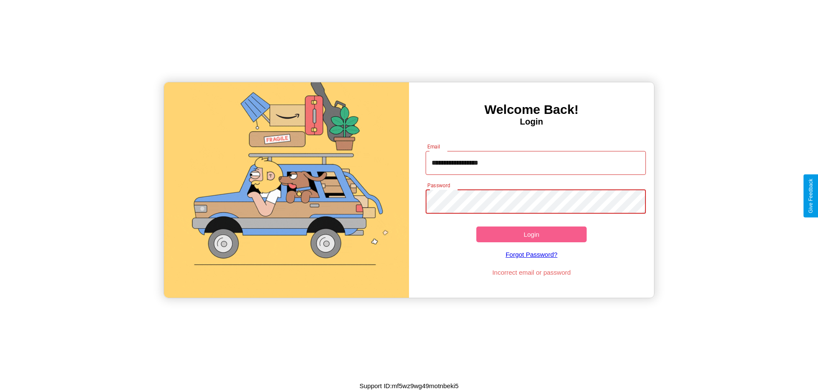  Describe the element at coordinates (531, 110) in the screenshot. I see `h3: Welcome Back!` at that location.